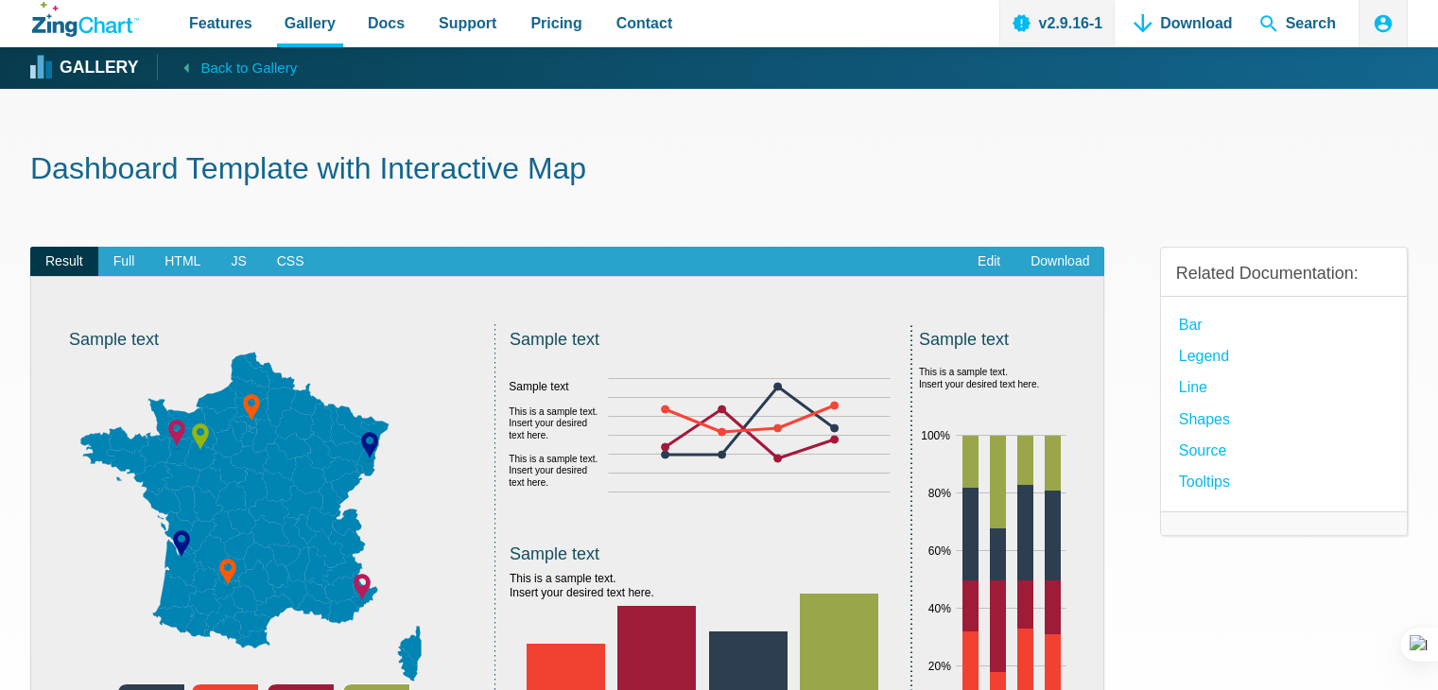 This screenshot has width=1438, height=690. What do you see at coordinates (85, 19) in the screenshot?
I see `a: ZingChart Logo. Click to return to the homepage` at bounding box center [85, 19].